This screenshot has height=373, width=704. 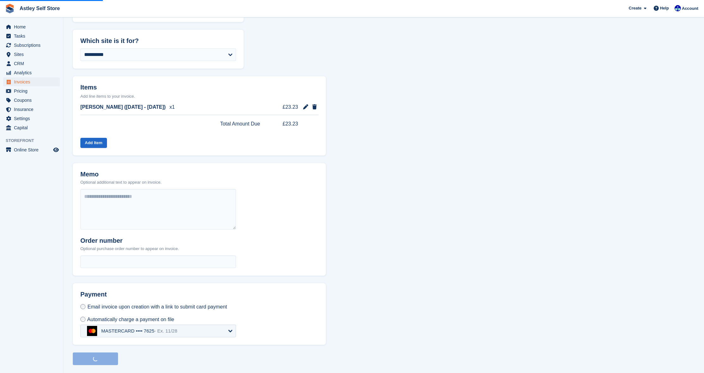 I want to click on img: stora-icon-8386f47178a22dfd0bd8f6a31ec36ba5ce8667c1dd55bd0f319d3a0aa187defe.svg, so click(x=10, y=9).